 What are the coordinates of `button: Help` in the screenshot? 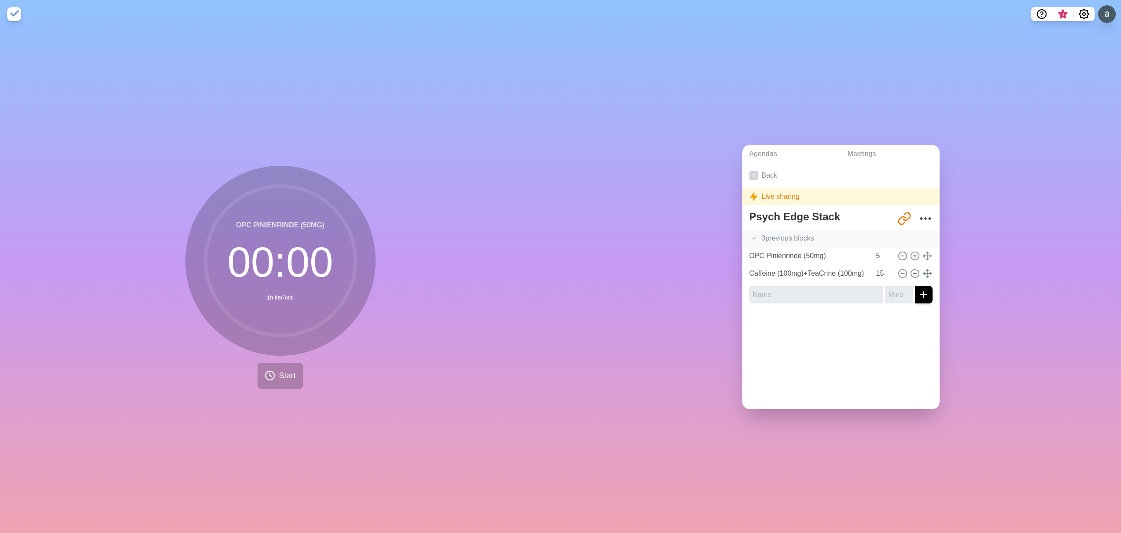 It's located at (1041, 14).